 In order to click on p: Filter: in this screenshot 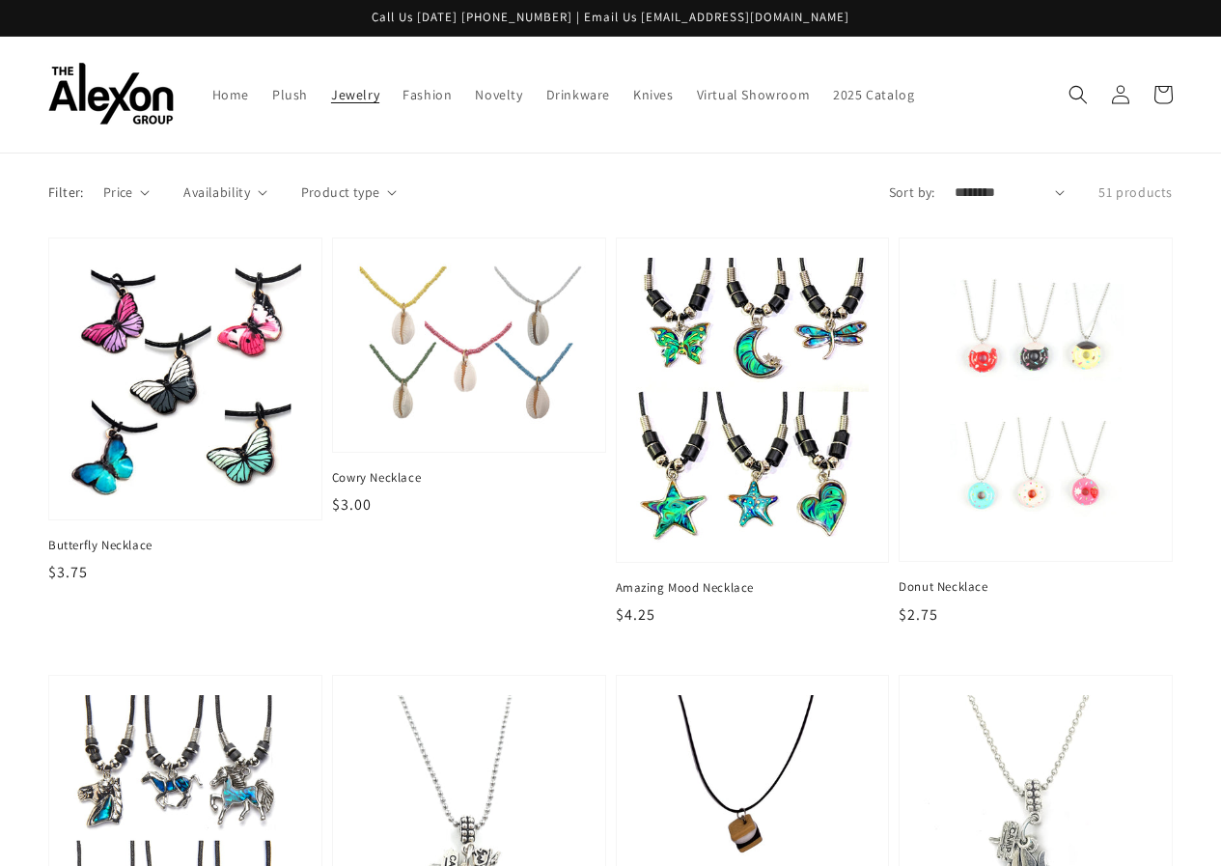, I will do `click(66, 192)`.